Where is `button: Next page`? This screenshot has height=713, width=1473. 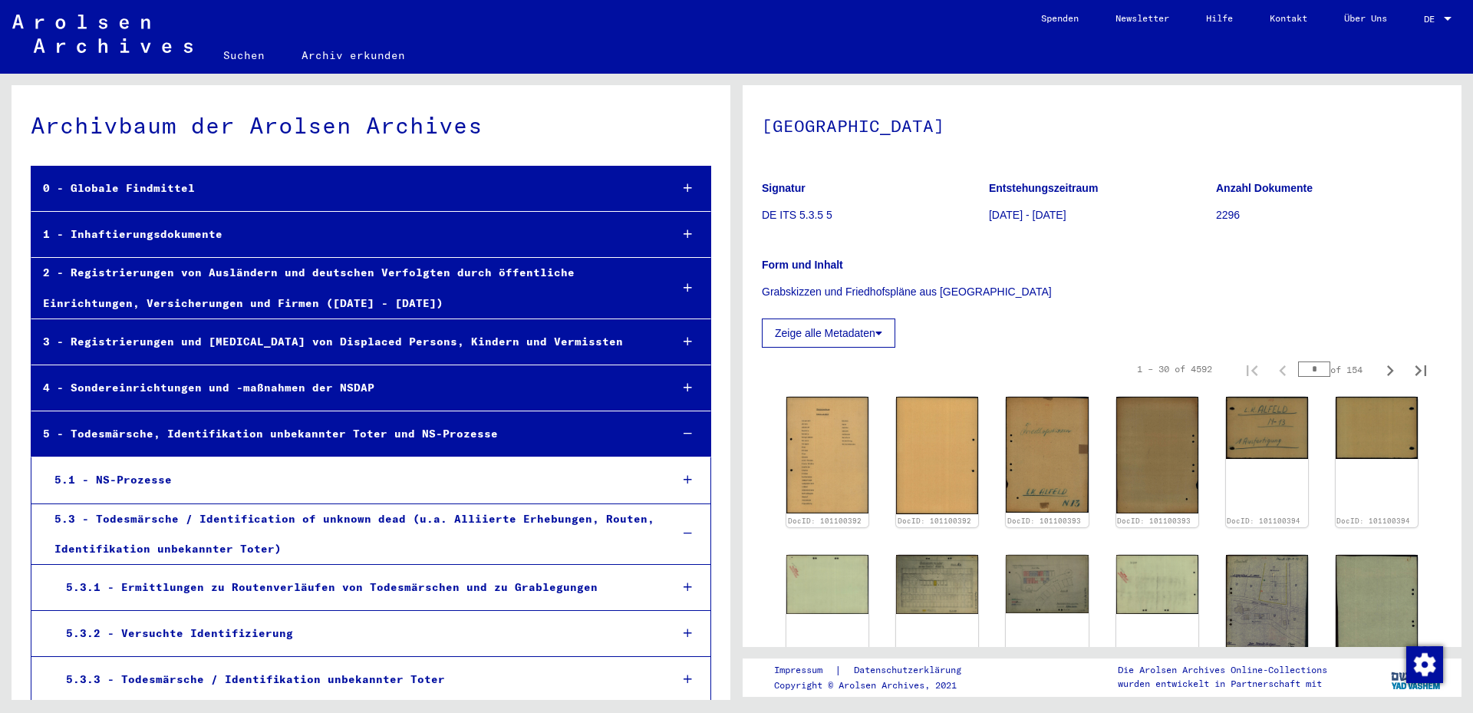
button: Next page is located at coordinates (1390, 369).